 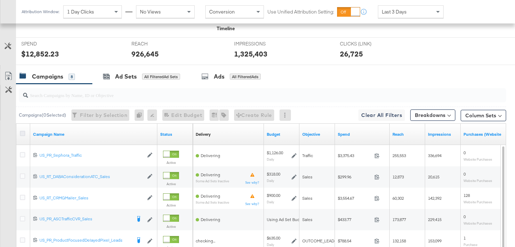 What do you see at coordinates (435, 155) in the screenshot?
I see `span: 336,694` at bounding box center [435, 155].